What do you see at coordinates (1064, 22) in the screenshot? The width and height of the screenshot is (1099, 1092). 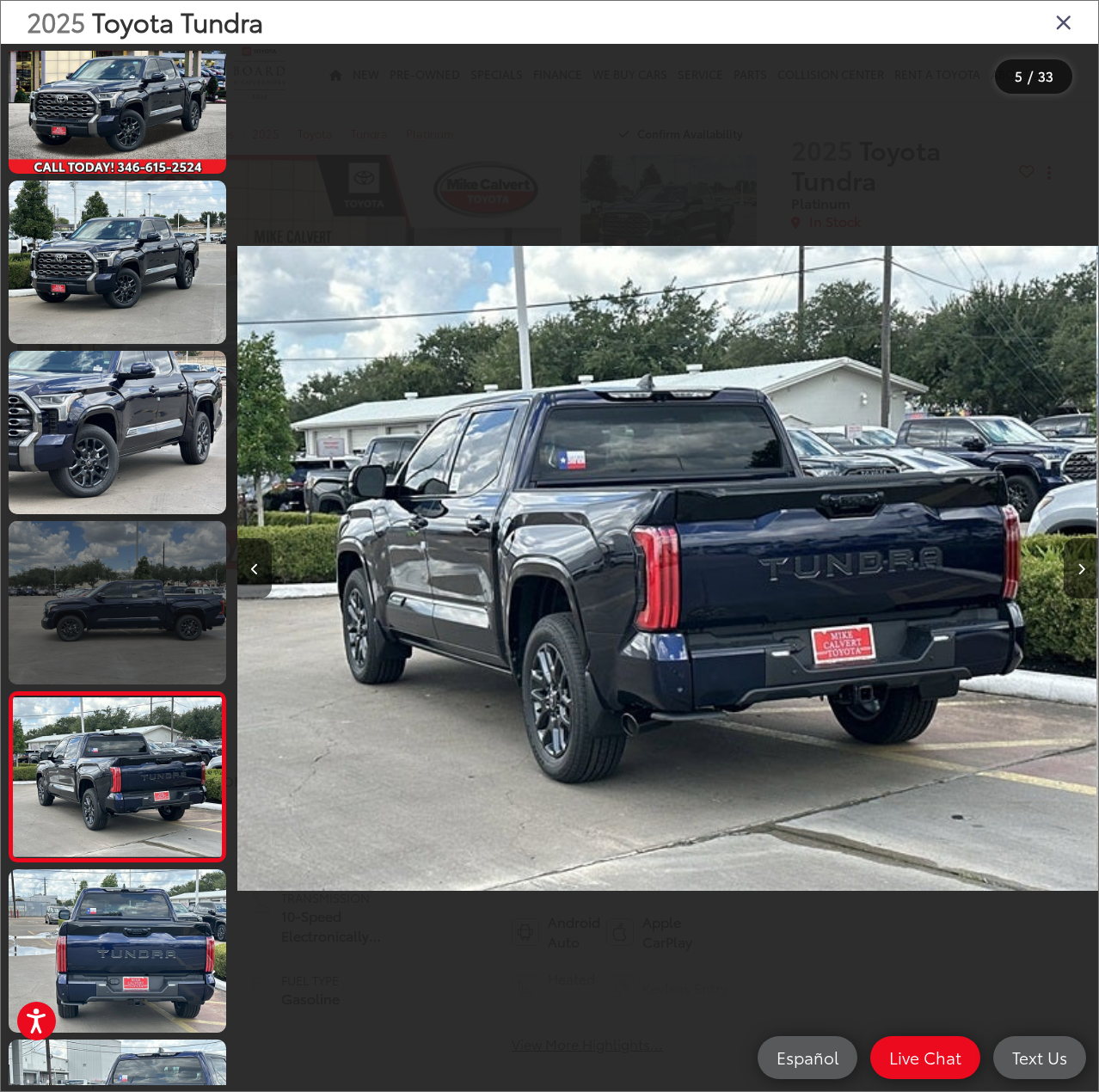 I see `i: Close gallery` at bounding box center [1064, 22].